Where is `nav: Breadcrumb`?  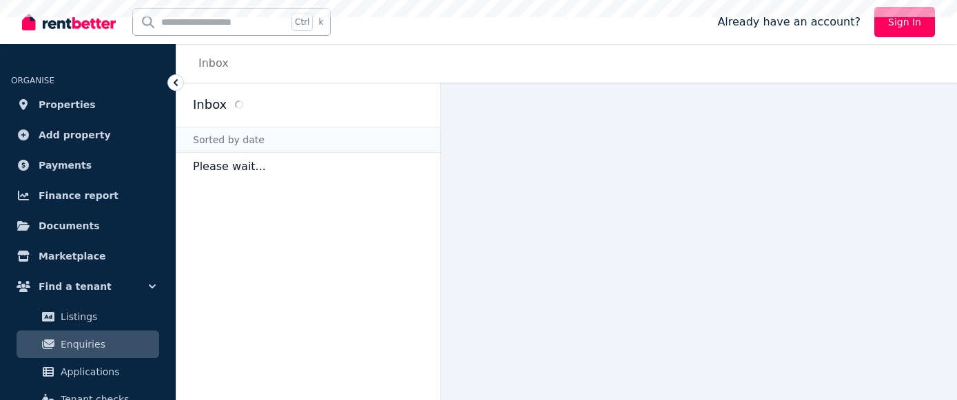 nav: Breadcrumb is located at coordinates (211, 63).